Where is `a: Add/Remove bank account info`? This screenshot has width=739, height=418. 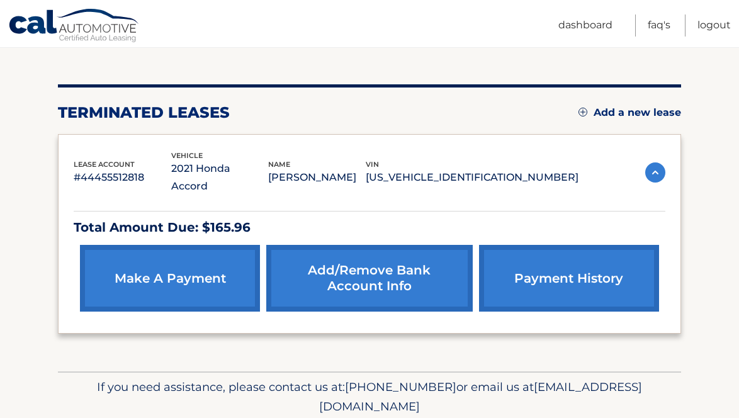
a: Add/Remove bank account info is located at coordinates (369, 278).